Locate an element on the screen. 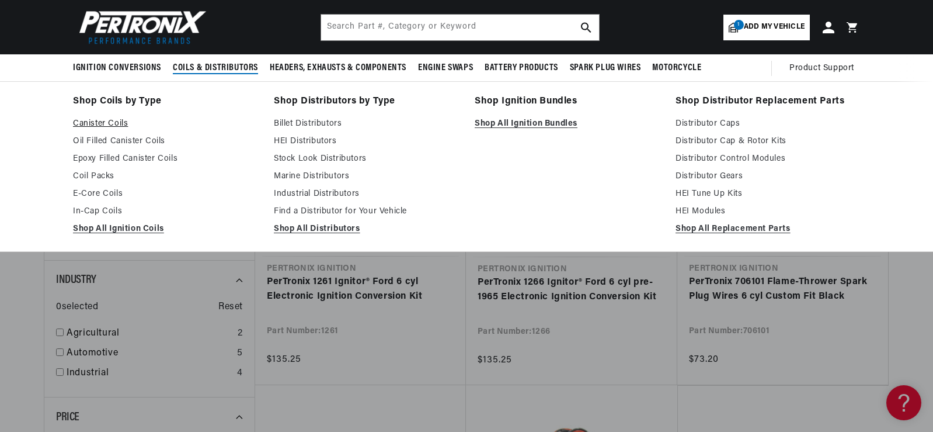 The width and height of the screenshot is (933, 432). a: PerTronix 1266 Ignitor® Ford 6 cyl pre-1965 Electronic Ignition Conversion Kit is located at coordinates (572, 290).